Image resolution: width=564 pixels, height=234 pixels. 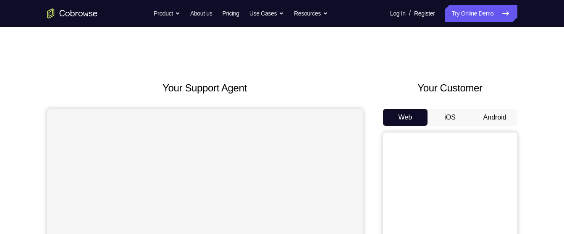 I want to click on button: Web, so click(x=406, y=118).